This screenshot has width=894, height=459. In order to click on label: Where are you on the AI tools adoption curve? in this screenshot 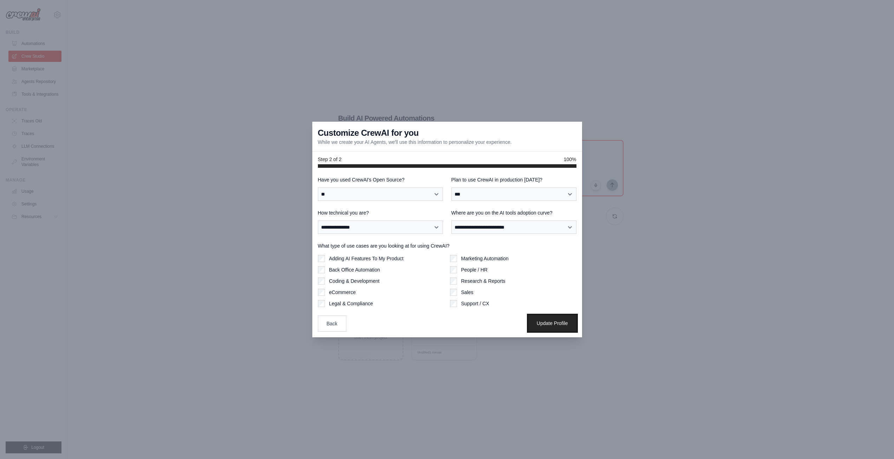, I will do `click(514, 213)`.